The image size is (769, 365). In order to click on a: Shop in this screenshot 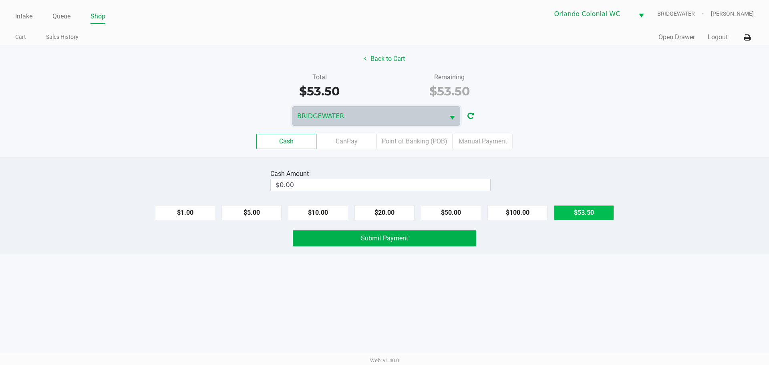, I will do `click(98, 16)`.